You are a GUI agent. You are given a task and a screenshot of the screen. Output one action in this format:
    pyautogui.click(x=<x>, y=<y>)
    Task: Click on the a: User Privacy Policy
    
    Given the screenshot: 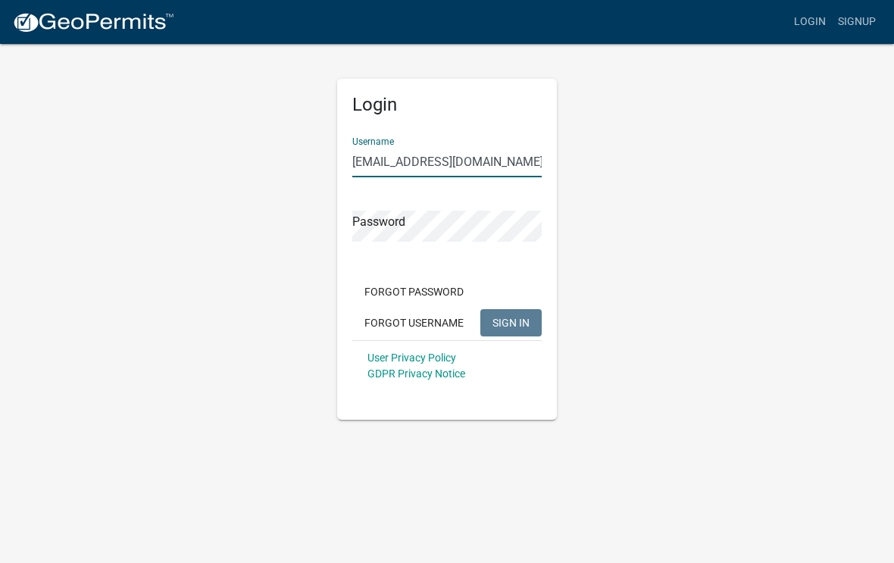 What is the action you would take?
    pyautogui.click(x=411, y=357)
    